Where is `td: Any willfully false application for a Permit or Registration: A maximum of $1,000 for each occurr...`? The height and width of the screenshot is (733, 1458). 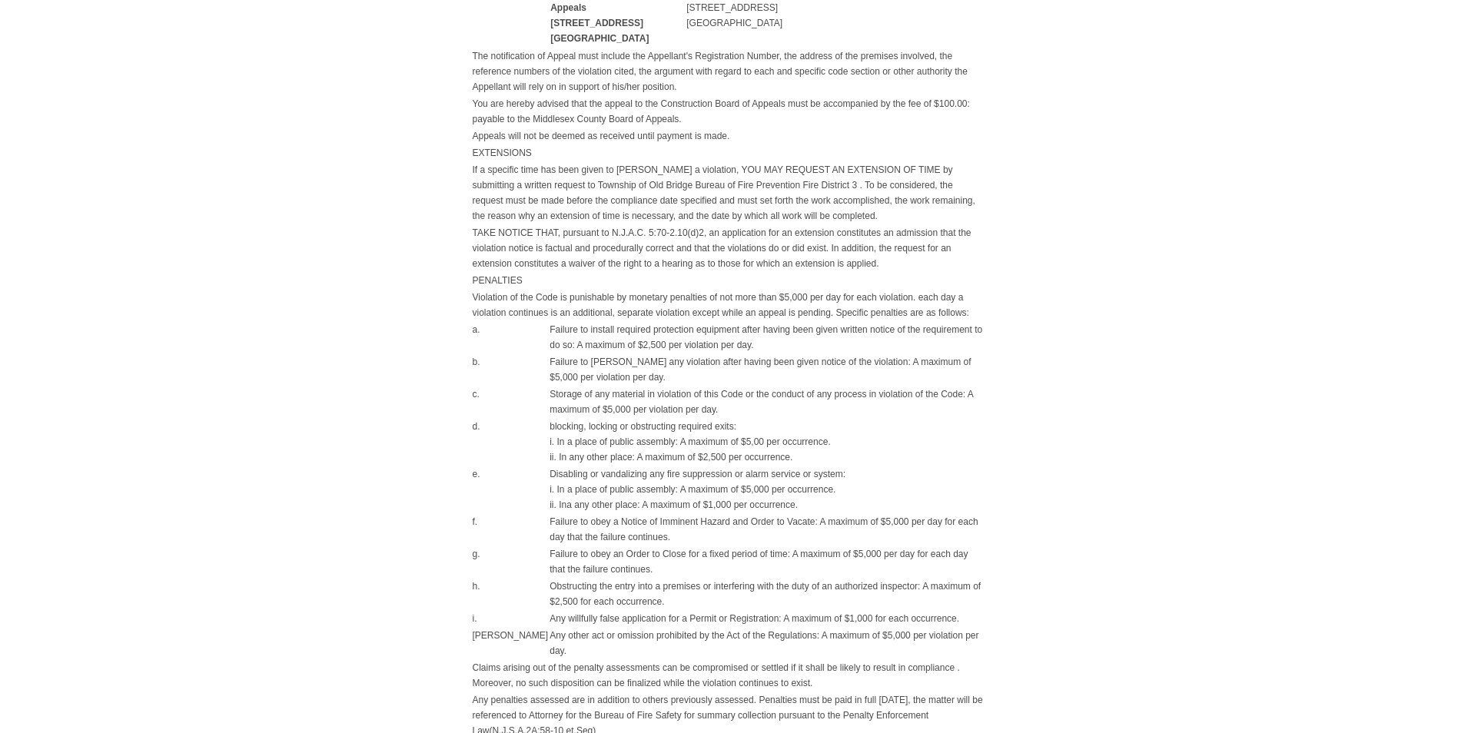 td: Any willfully false application for a Permit or Registration: A maximum of $1,000 for each occurr... is located at coordinates (767, 619).